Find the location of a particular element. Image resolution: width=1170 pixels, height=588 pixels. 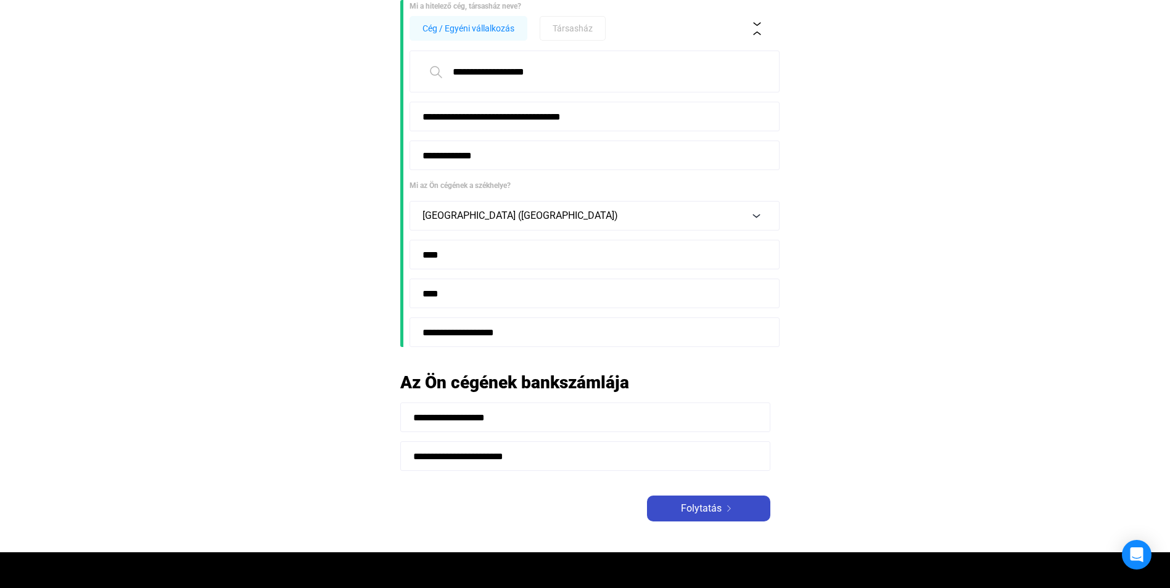

button: Cég / Egyéni vállalkozás is located at coordinates (468, 28).